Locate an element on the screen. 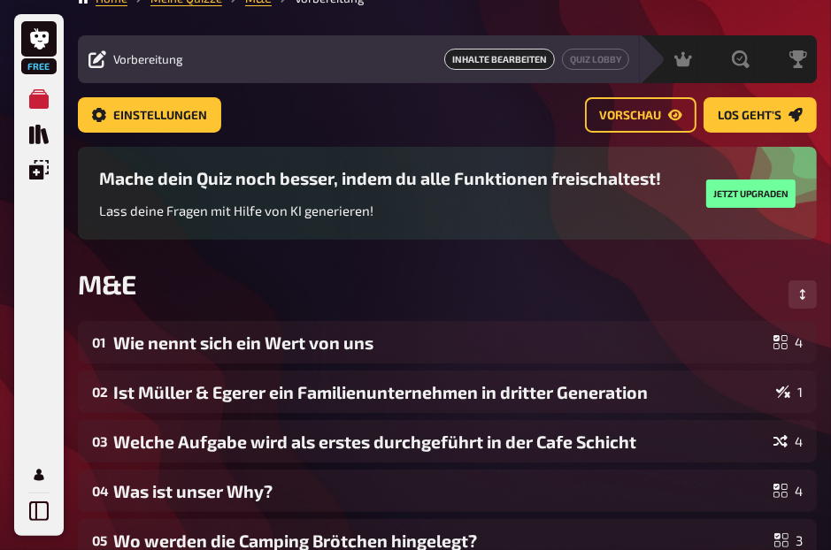  span: M&E is located at coordinates (107, 284).